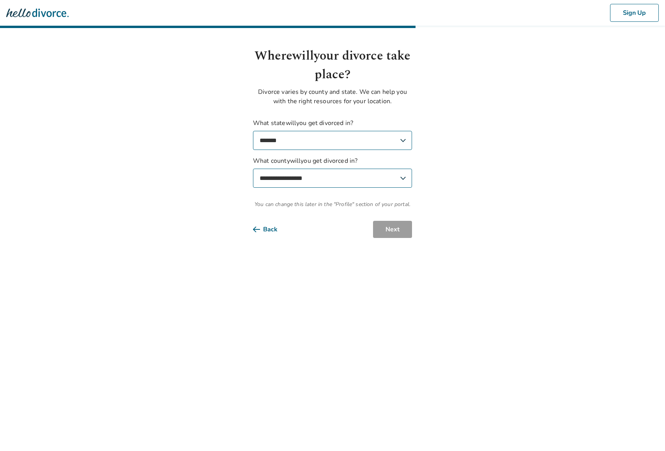 The image size is (665, 451). What do you see at coordinates (332, 172) in the screenshot?
I see `label: What county will you get divorced in?` at bounding box center [332, 172].